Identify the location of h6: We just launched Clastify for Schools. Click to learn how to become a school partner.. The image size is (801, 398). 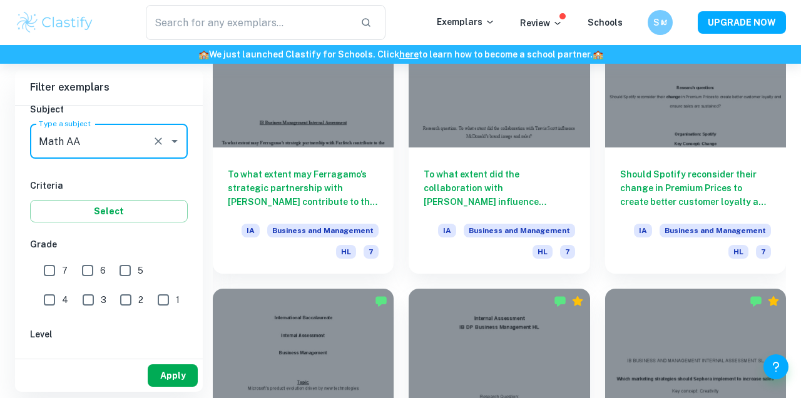
(400, 54).